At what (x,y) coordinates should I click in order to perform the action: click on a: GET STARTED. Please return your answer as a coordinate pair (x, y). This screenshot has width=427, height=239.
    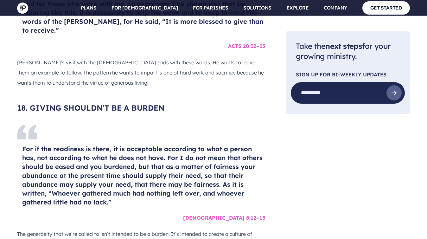
    Looking at the image, I should click on (386, 8).